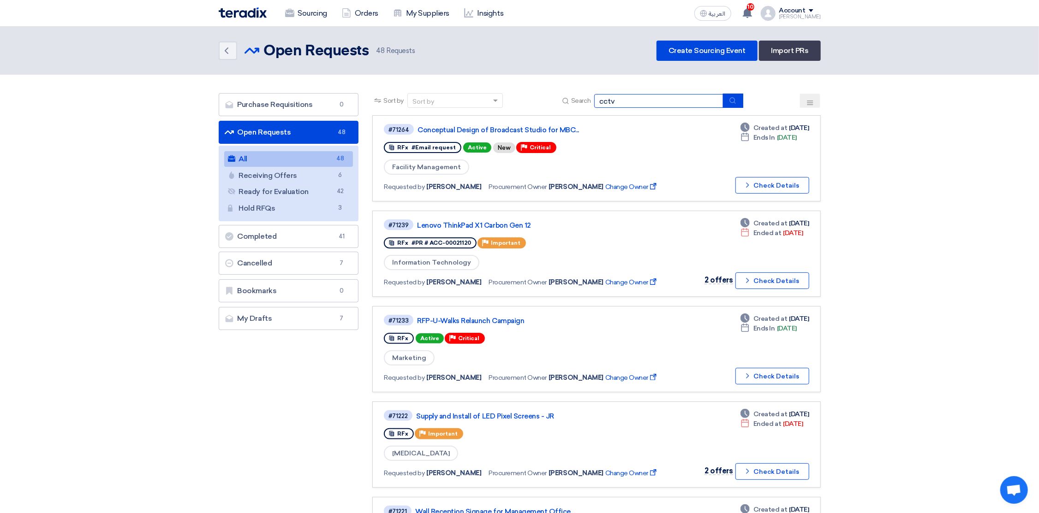  What do you see at coordinates (707, 51) in the screenshot?
I see `a: Create Sourcing Event` at bounding box center [707, 51].